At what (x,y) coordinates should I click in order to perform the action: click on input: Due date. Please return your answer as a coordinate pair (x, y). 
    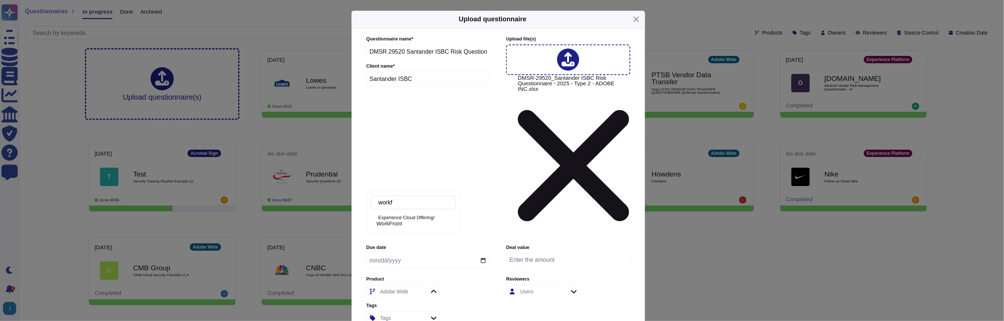
    Looking at the image, I should click on (428, 261).